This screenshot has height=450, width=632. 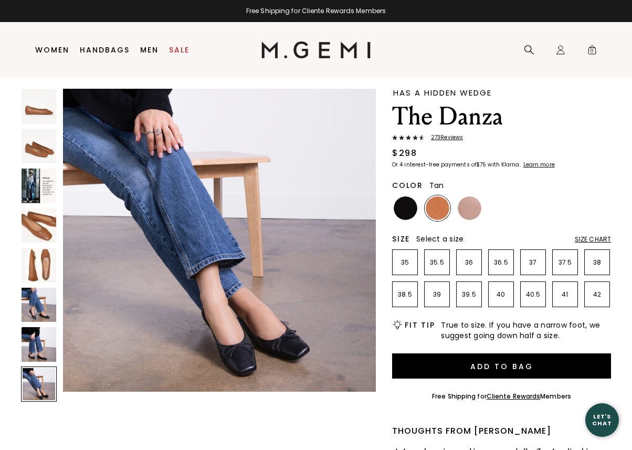 What do you see at coordinates (469, 208) in the screenshot?
I see `img: Antique Rose` at bounding box center [469, 208].